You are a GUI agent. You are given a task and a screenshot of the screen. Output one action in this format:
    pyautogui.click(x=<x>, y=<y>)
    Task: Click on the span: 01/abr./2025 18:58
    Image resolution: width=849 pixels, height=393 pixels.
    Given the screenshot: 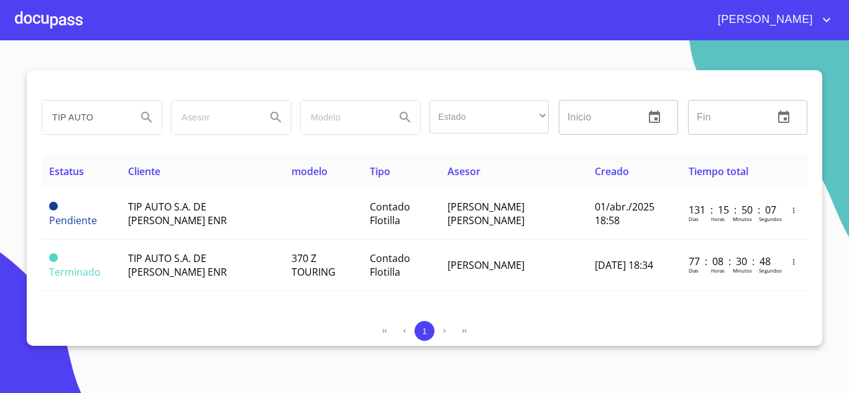 What is the action you would take?
    pyautogui.click(x=625, y=214)
    